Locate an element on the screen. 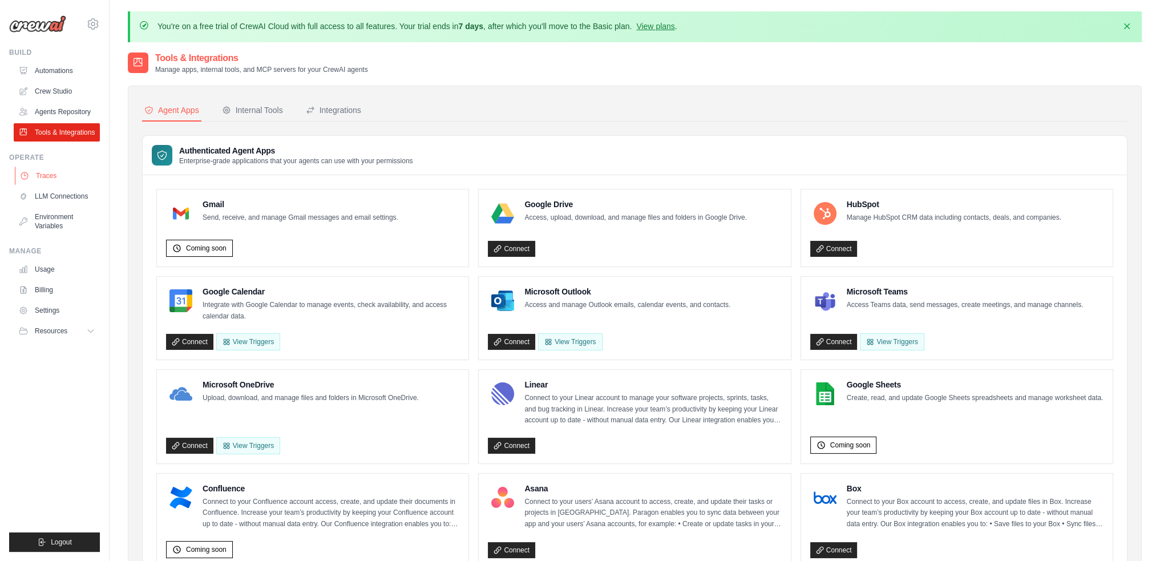 The image size is (1160, 561). a: Automations is located at coordinates (56, 71).